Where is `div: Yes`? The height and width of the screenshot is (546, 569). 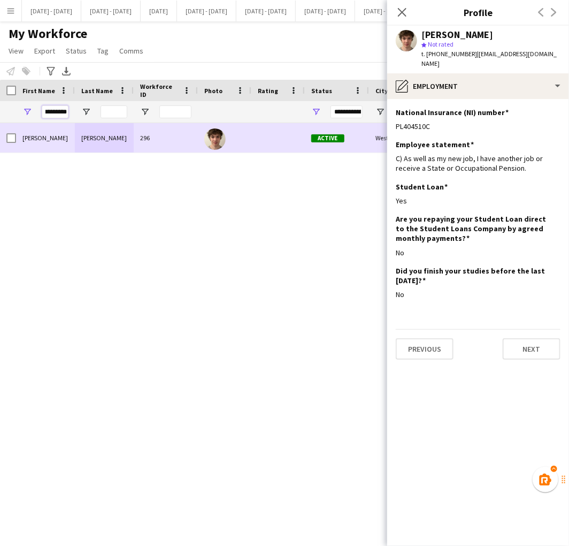 div: Yes is located at coordinates (478, 201).